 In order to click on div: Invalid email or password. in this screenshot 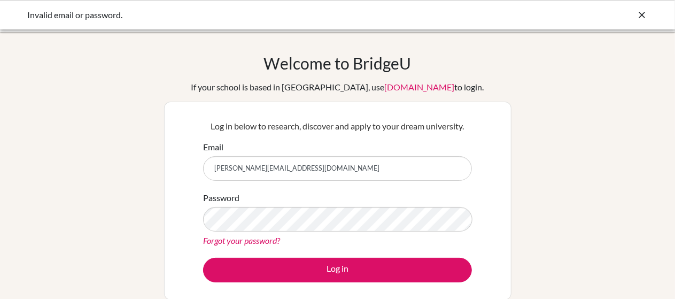, I will do `click(257, 15)`.